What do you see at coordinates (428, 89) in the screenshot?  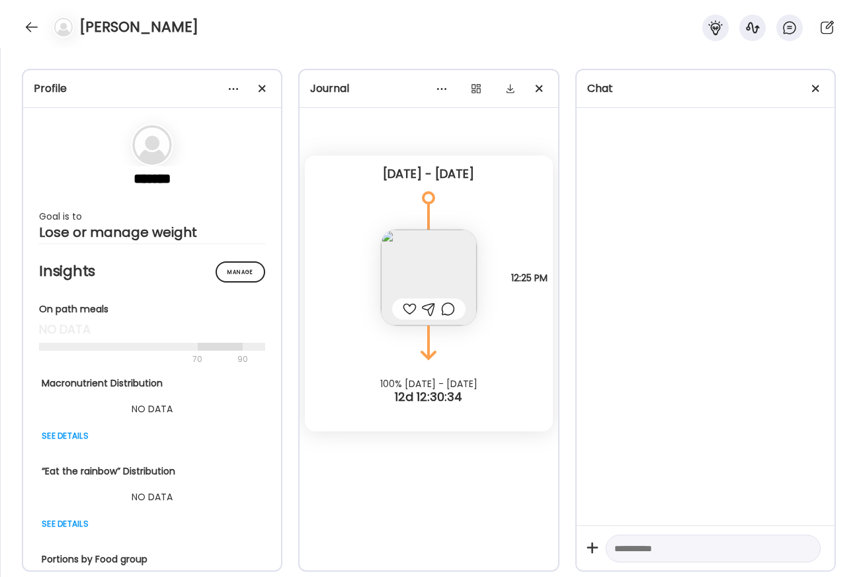 I see `div: Journal` at bounding box center [428, 89].